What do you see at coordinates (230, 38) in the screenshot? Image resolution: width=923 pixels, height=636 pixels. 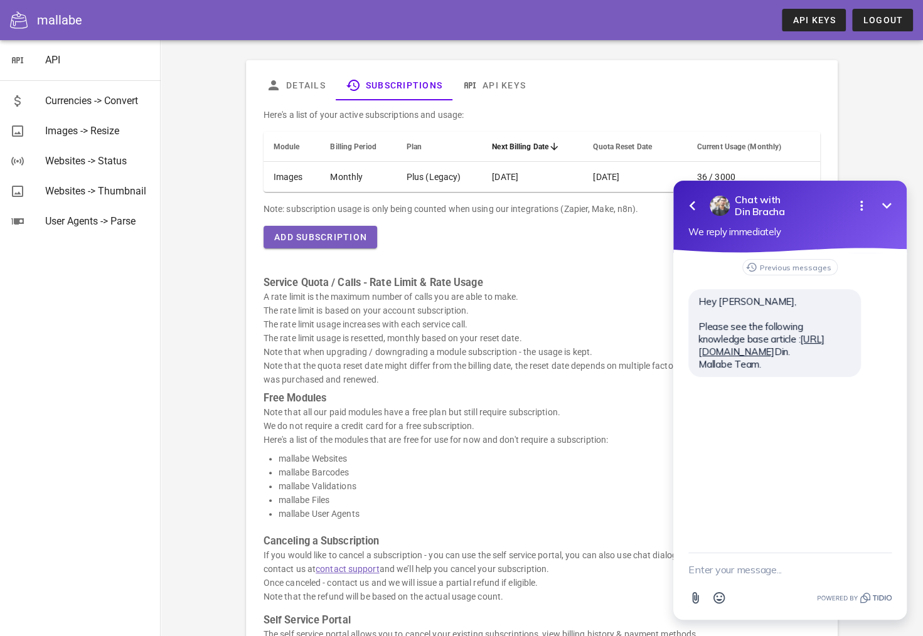 I see `button: Minimize` at bounding box center [230, 38].